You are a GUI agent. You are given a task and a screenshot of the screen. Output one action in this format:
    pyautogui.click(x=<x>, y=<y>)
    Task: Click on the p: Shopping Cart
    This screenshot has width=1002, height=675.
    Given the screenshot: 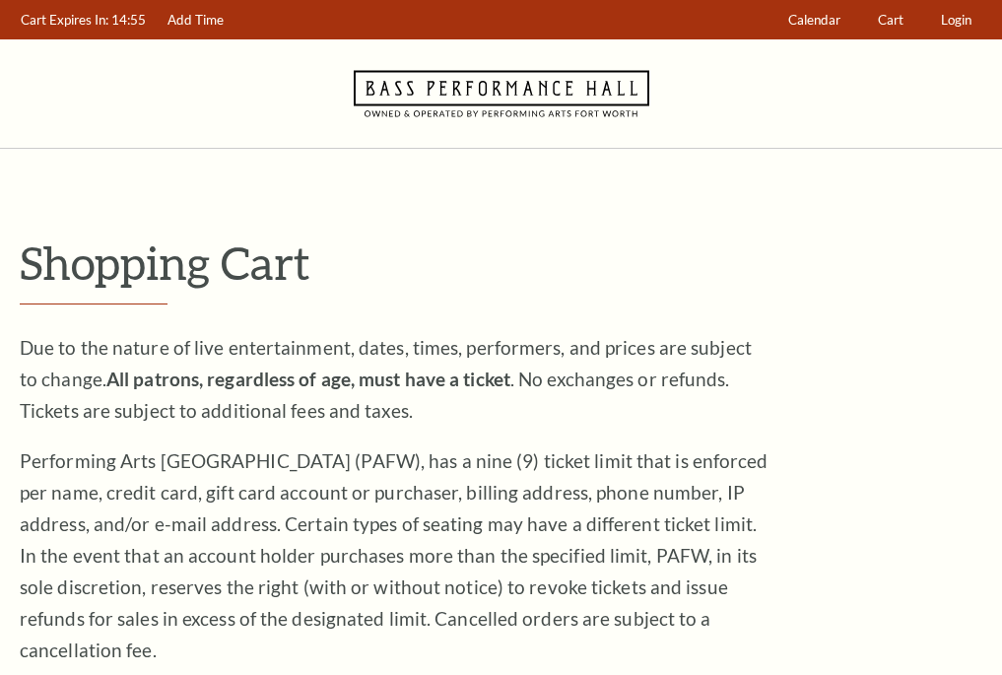 What is the action you would take?
    pyautogui.click(x=501, y=262)
    